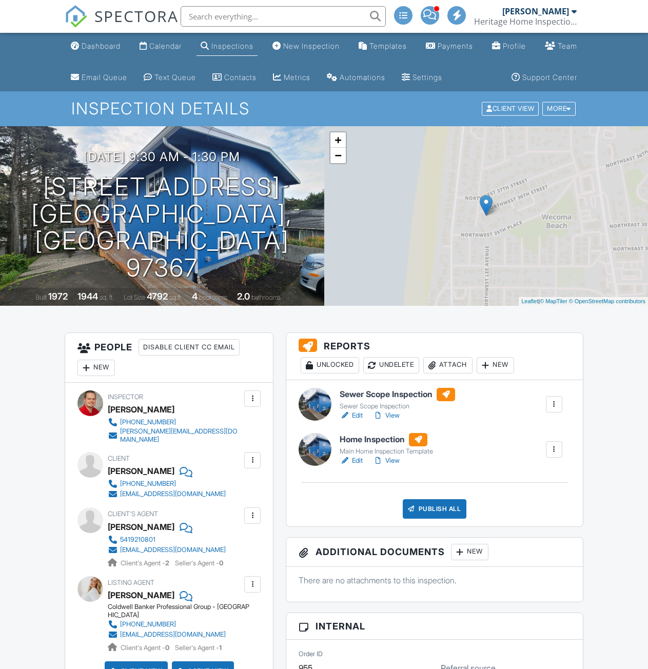 This screenshot has width=648, height=669. I want to click on div: Profile, so click(514, 46).